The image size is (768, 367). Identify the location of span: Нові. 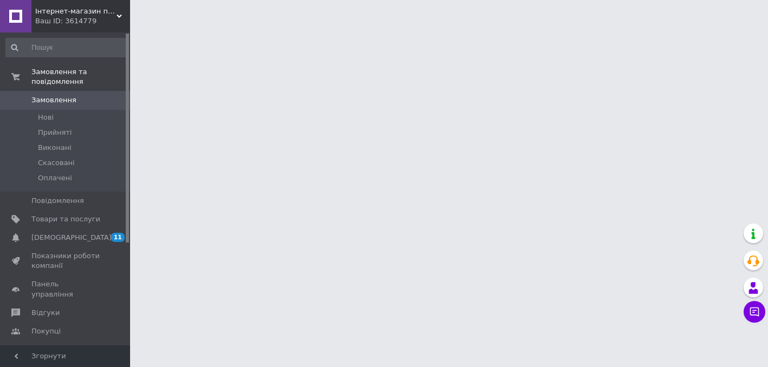
(46, 118).